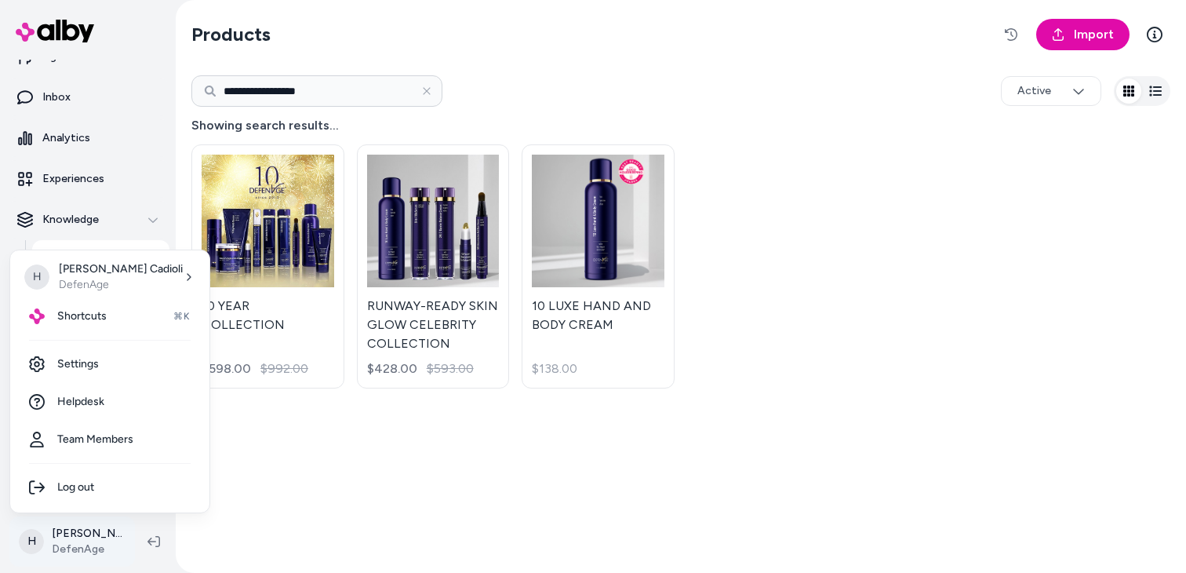  I want to click on a: Settings, so click(110, 364).